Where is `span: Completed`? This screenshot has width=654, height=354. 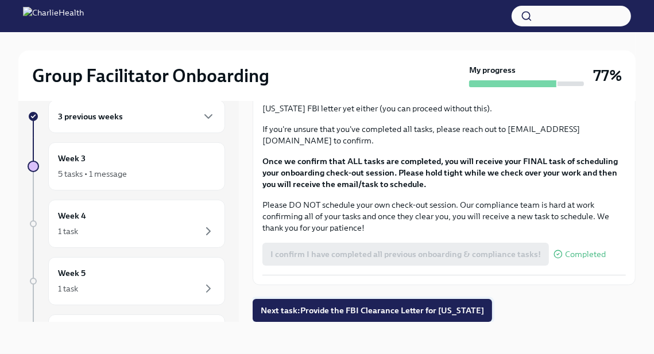
span: Completed is located at coordinates (585, 254).